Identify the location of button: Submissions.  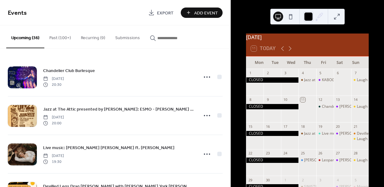
(128, 36).